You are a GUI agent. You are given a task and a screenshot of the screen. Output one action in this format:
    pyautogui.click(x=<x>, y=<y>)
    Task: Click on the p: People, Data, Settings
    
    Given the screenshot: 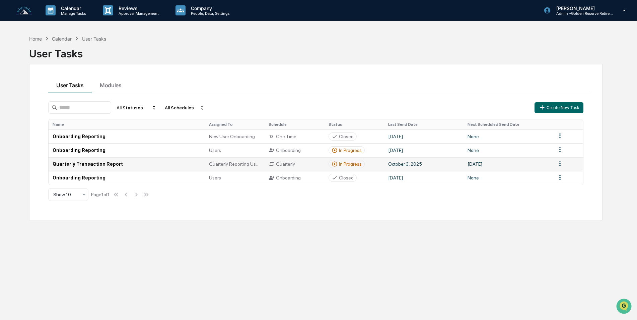 What is the action you would take?
    pyautogui.click(x=209, y=13)
    